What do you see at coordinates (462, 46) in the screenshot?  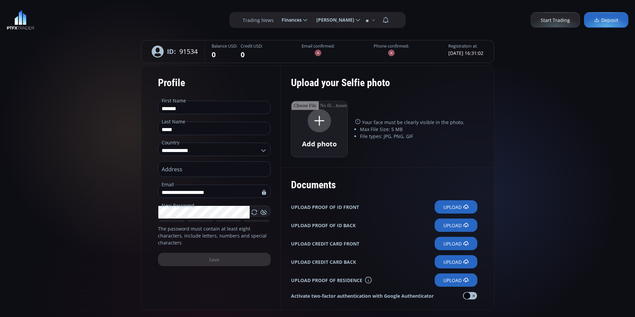 I see `legend: Registration at:` at bounding box center [462, 46].